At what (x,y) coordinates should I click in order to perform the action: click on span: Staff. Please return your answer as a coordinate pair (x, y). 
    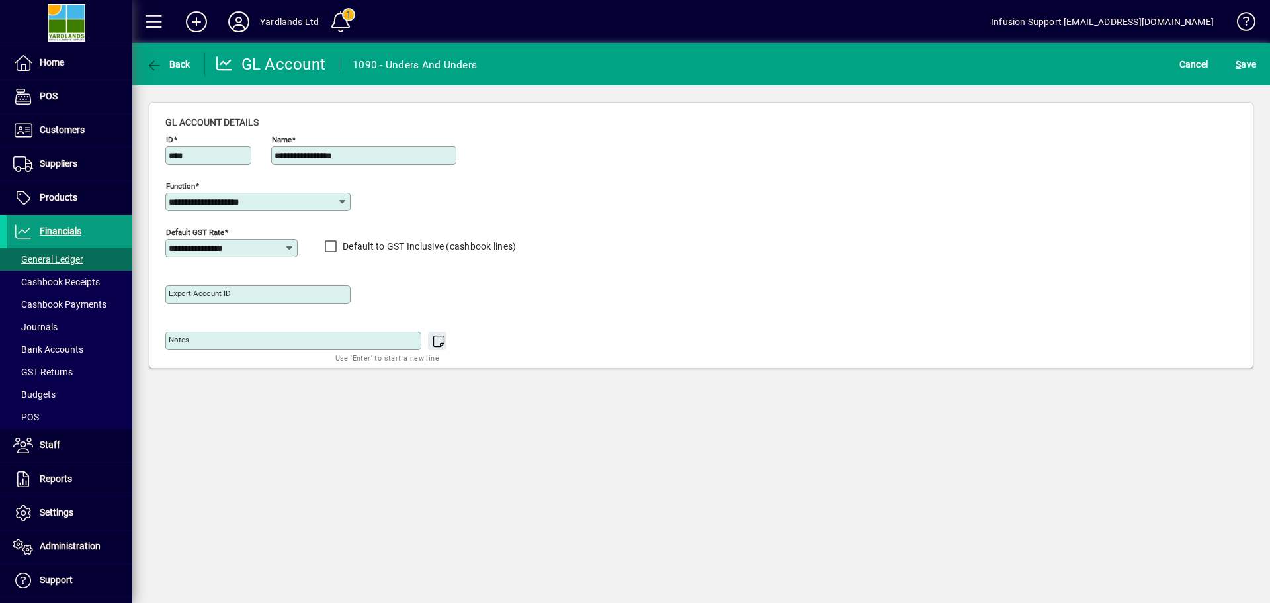
    Looking at the image, I should click on (50, 445).